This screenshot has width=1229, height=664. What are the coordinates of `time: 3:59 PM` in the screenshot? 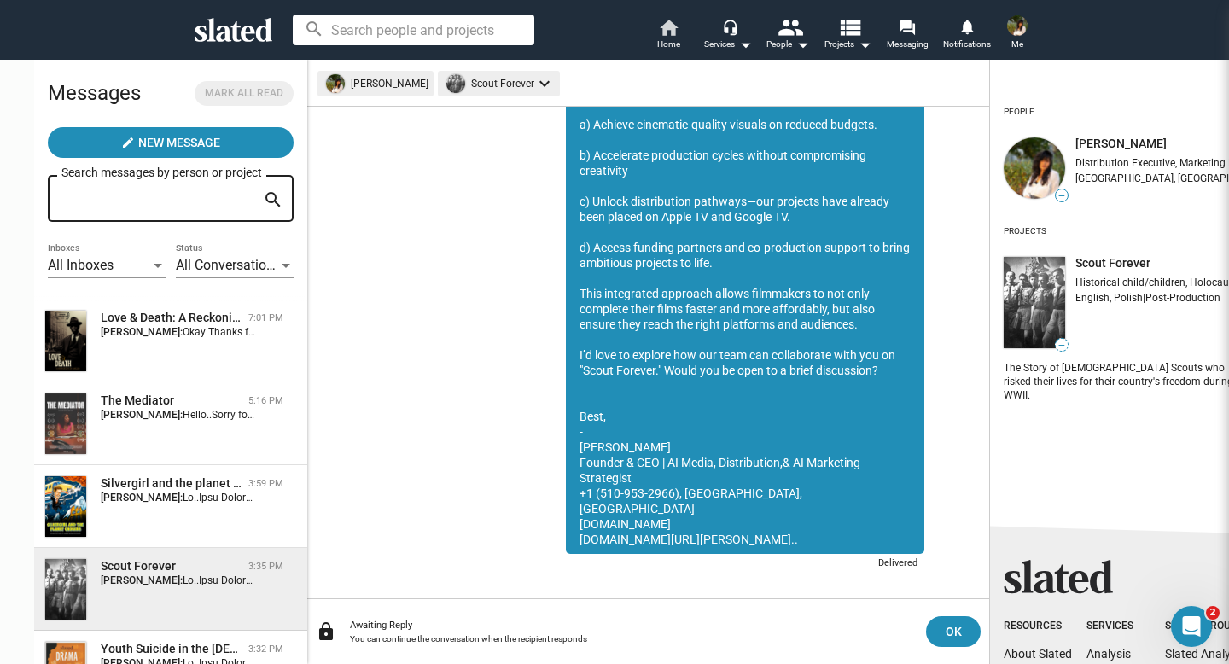 It's located at (265, 483).